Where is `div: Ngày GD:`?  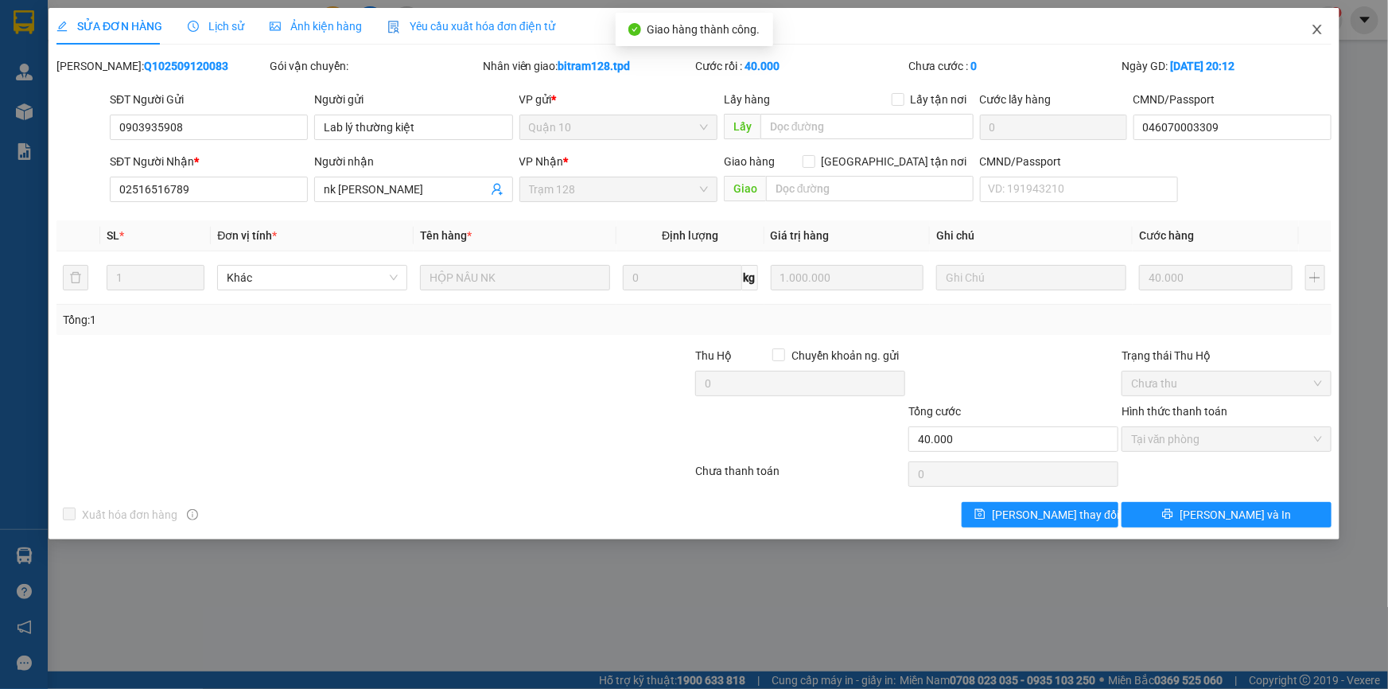 div: Ngày GD: is located at coordinates (1227, 66).